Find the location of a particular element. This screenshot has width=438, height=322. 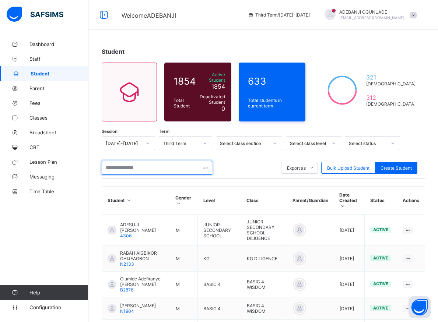

div: Total Student is located at coordinates (185, 103).